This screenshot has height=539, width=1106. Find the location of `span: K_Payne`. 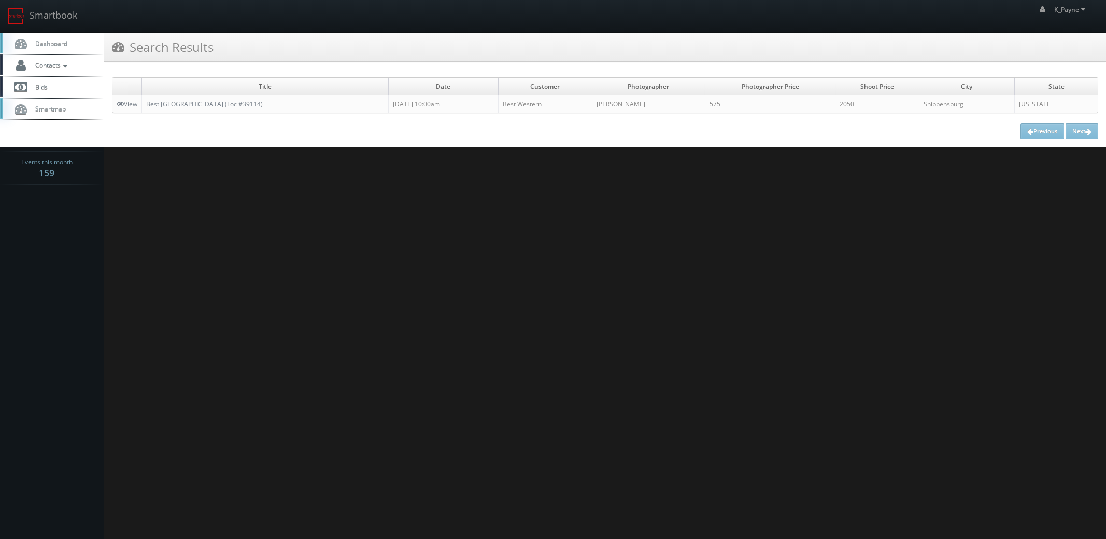

span: K_Payne is located at coordinates (1072, 9).